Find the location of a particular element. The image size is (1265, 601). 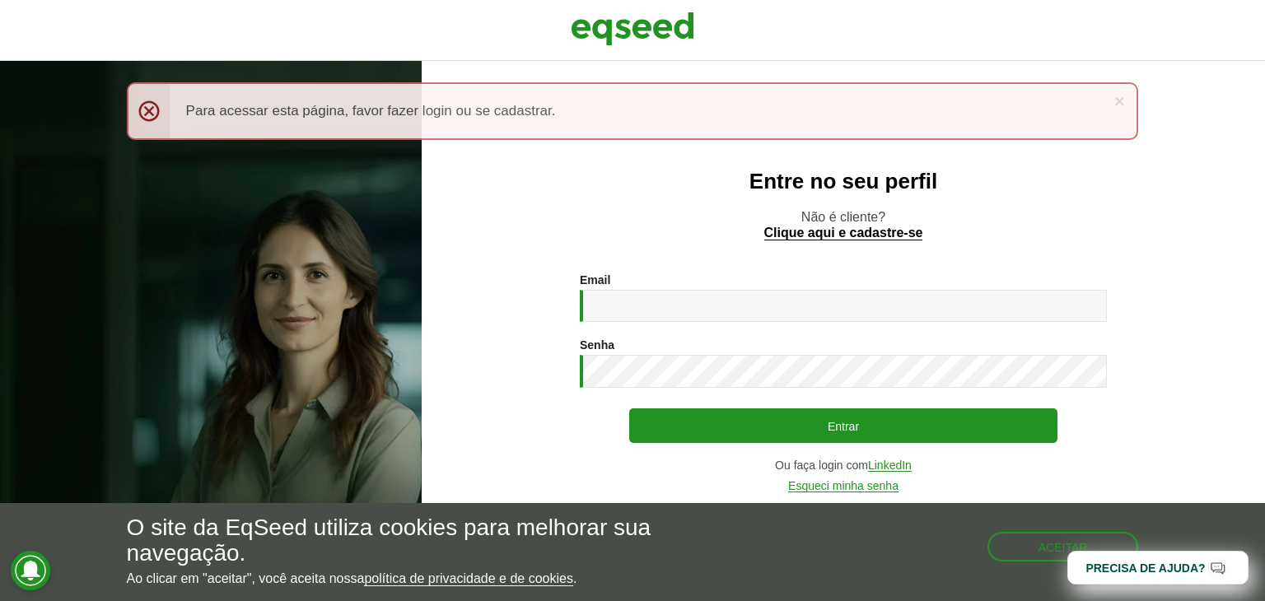

button: Entrar is located at coordinates (843, 426).